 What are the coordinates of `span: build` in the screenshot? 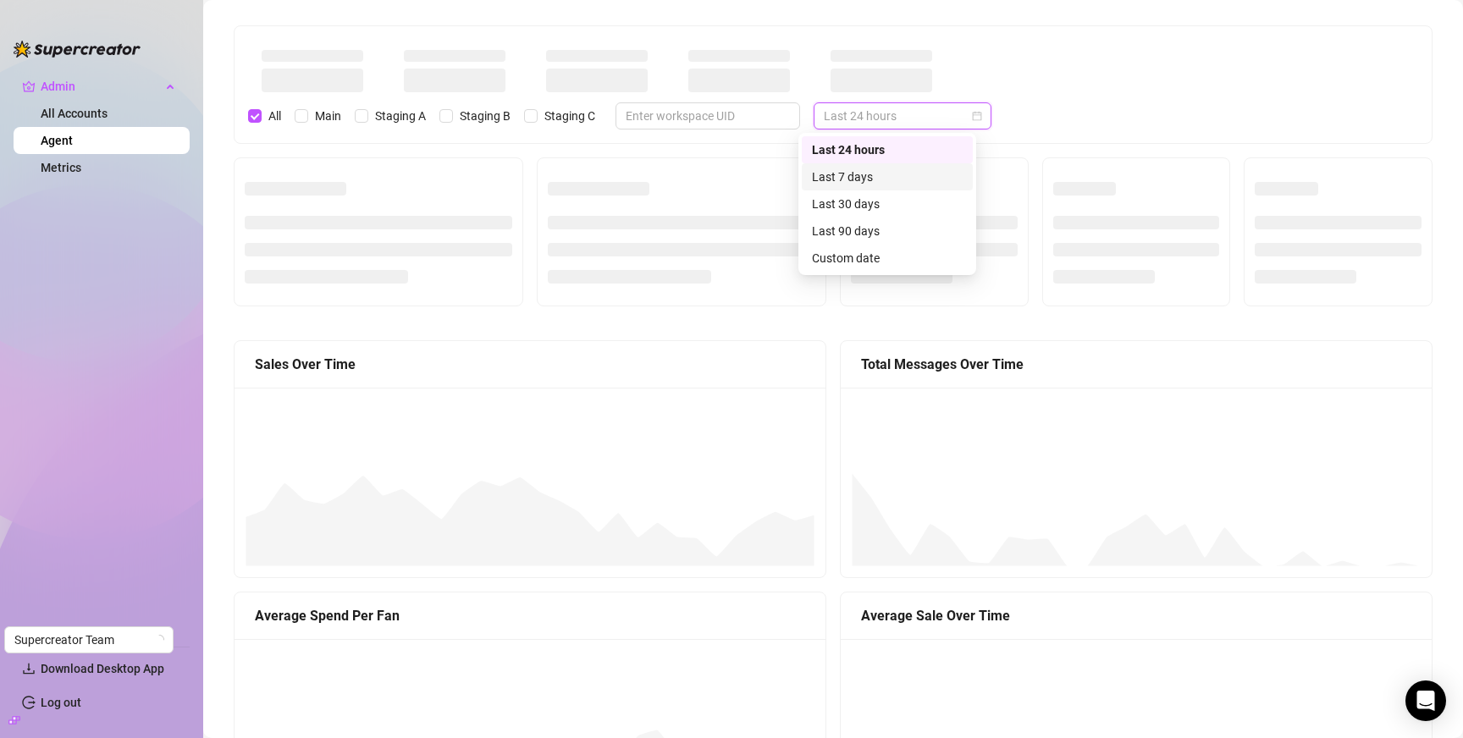 It's located at (14, 721).